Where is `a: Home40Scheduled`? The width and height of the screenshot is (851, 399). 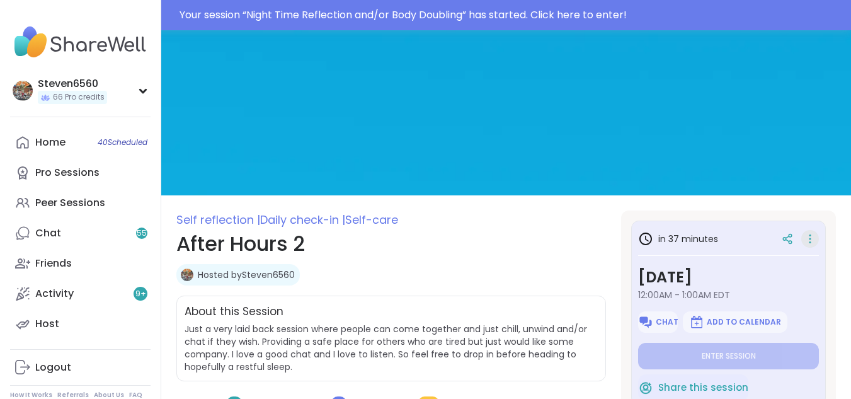
a: Home40Scheduled is located at coordinates (80, 142).